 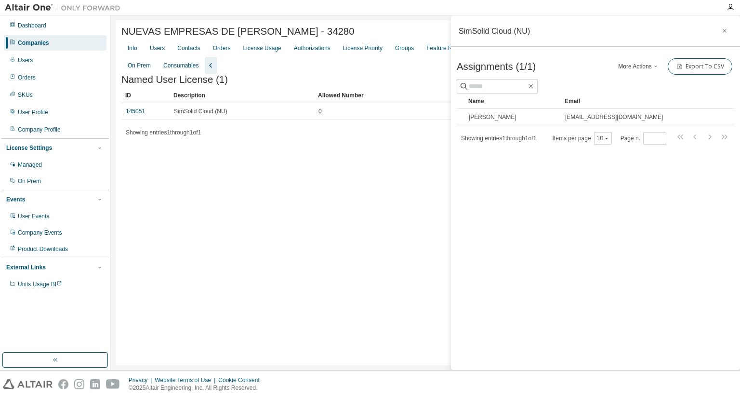 What do you see at coordinates (40, 233) in the screenshot?
I see `div: Company Events` at bounding box center [40, 233].